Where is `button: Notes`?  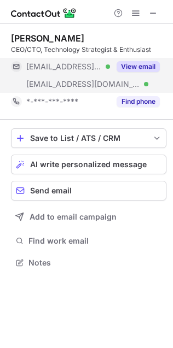 button: Notes is located at coordinates (88, 263).